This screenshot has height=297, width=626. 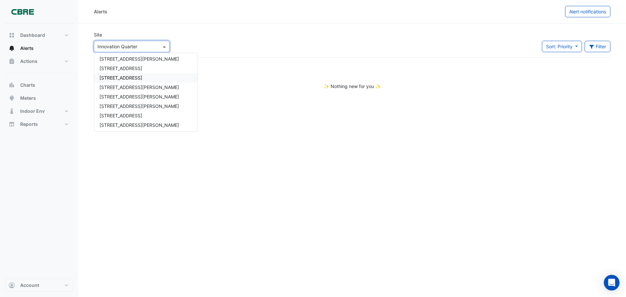 What do you see at coordinates (28, 85) in the screenshot?
I see `span: Charts` at bounding box center [28, 85].